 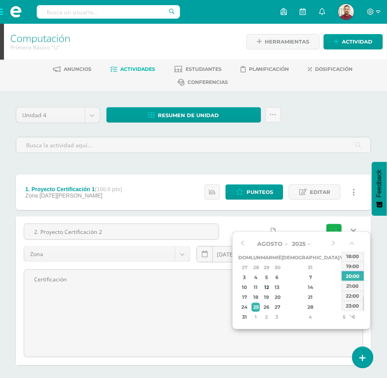 What do you see at coordinates (345, 278) in the screenshot?
I see `div: 8` at bounding box center [345, 278].